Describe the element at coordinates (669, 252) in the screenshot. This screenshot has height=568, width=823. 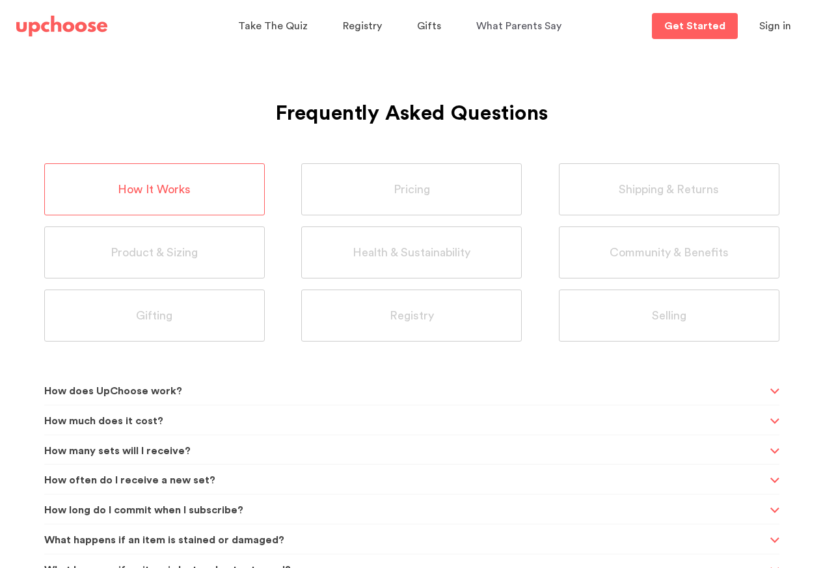
I see `span: Community & Benefits` at that location.